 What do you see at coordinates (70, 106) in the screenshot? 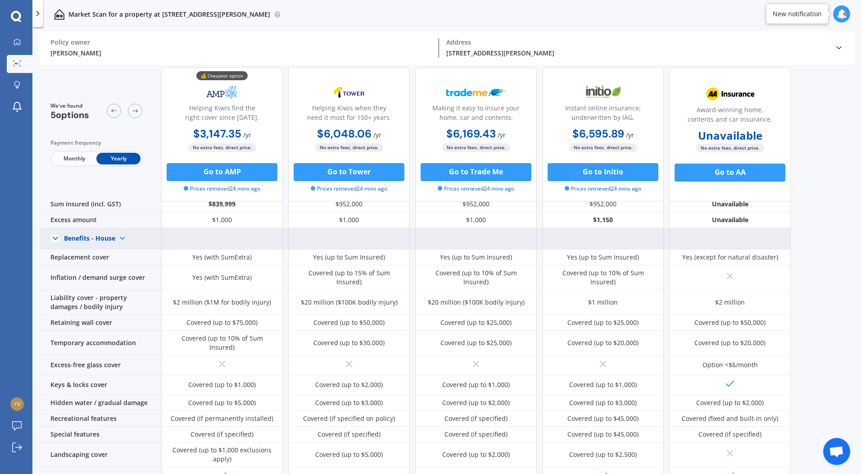
I see `span: We've found` at bounding box center [70, 106].